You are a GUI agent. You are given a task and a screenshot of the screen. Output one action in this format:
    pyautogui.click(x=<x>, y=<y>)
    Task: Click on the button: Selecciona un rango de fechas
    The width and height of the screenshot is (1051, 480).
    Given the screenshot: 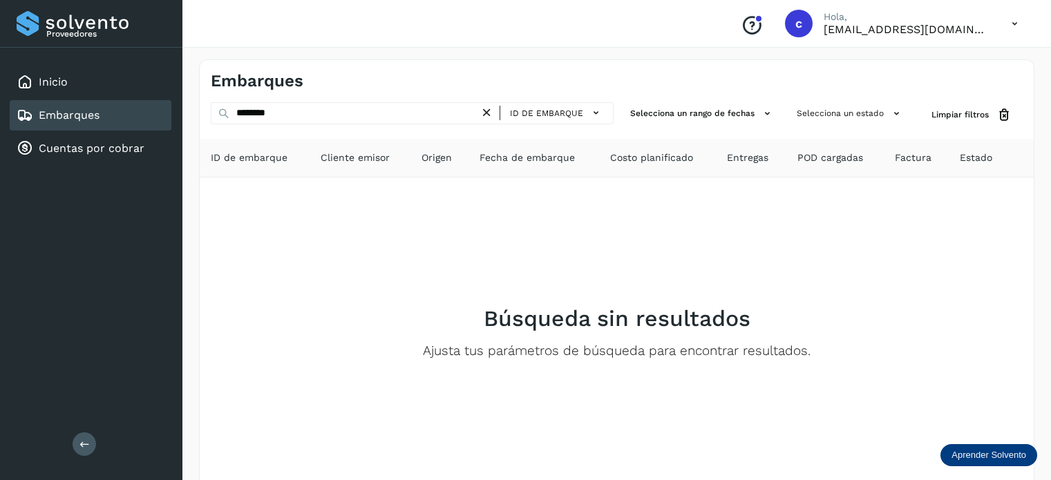 What is the action you would take?
    pyautogui.click(x=702, y=113)
    